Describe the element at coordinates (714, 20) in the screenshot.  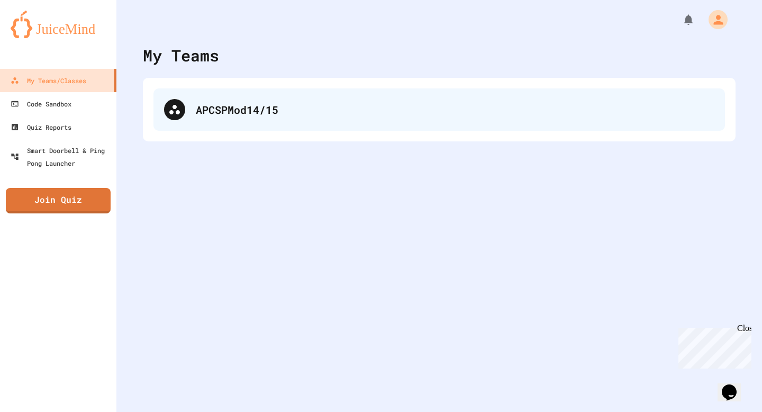
I see `div: My Account` at that location.